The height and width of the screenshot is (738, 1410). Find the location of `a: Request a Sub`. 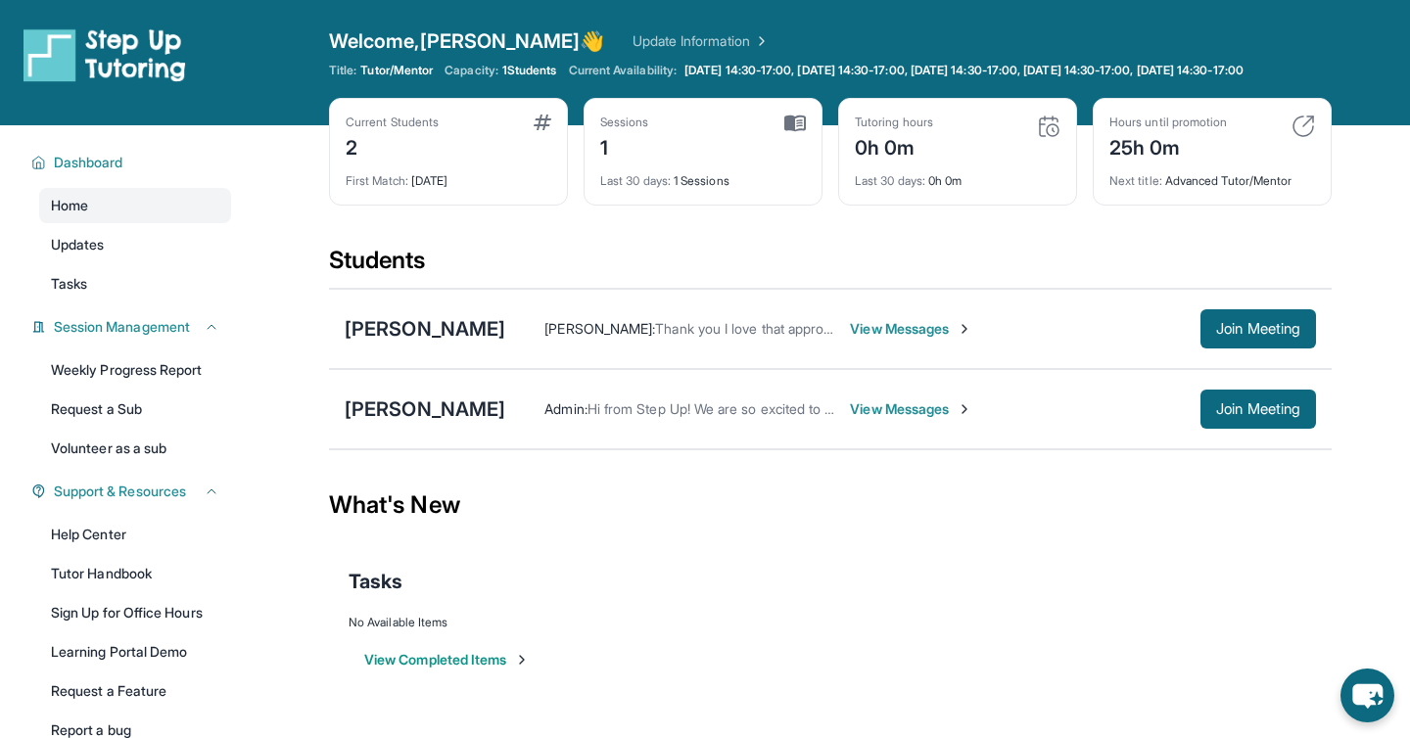

a: Request a Sub is located at coordinates (135, 409).